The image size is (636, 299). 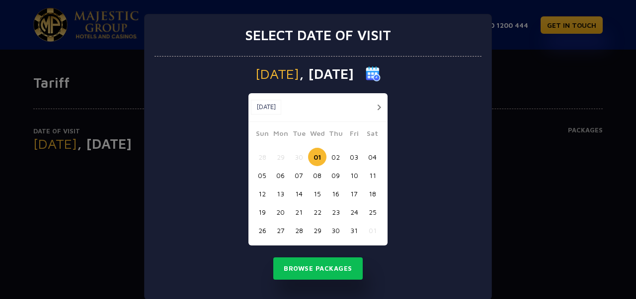 What do you see at coordinates (335, 212) in the screenshot?
I see `button: 23` at bounding box center [335, 212].